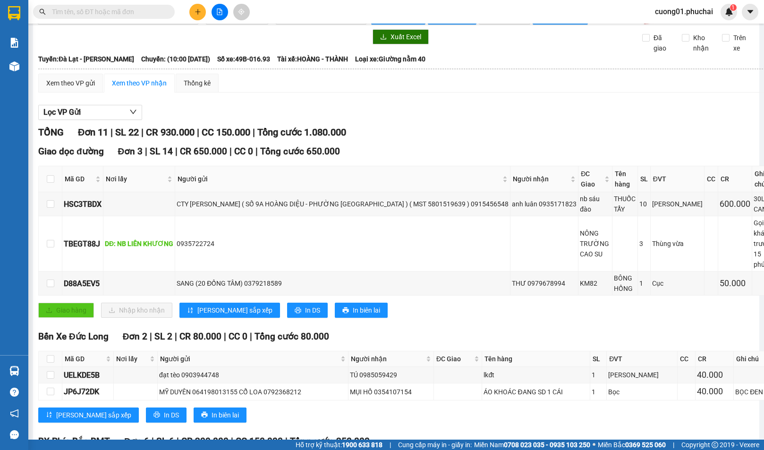 The image size is (764, 450). What do you see at coordinates (292, 336) in the screenshot?
I see `span: Tổng cước 80.000` at bounding box center [292, 336].